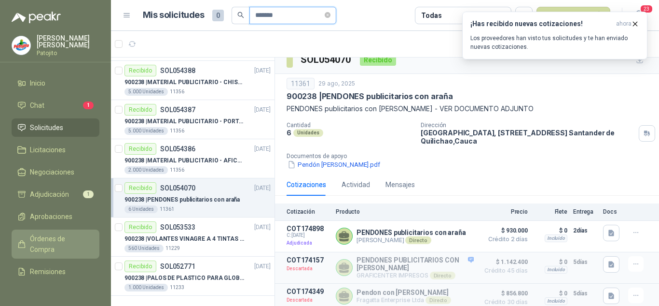 The width and height of the screenshot is (659, 306). What do you see at coordinates (56, 271) in the screenshot?
I see `a: Remisiones` at bounding box center [56, 271].